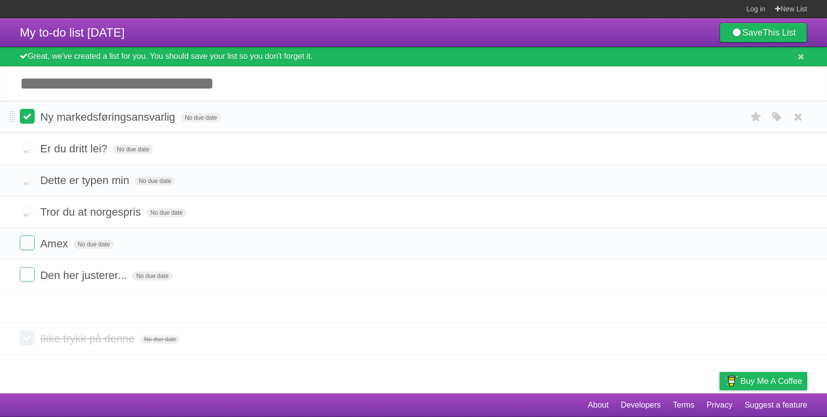  What do you see at coordinates (779, 33) in the screenshot?
I see `b: This List` at bounding box center [779, 33].